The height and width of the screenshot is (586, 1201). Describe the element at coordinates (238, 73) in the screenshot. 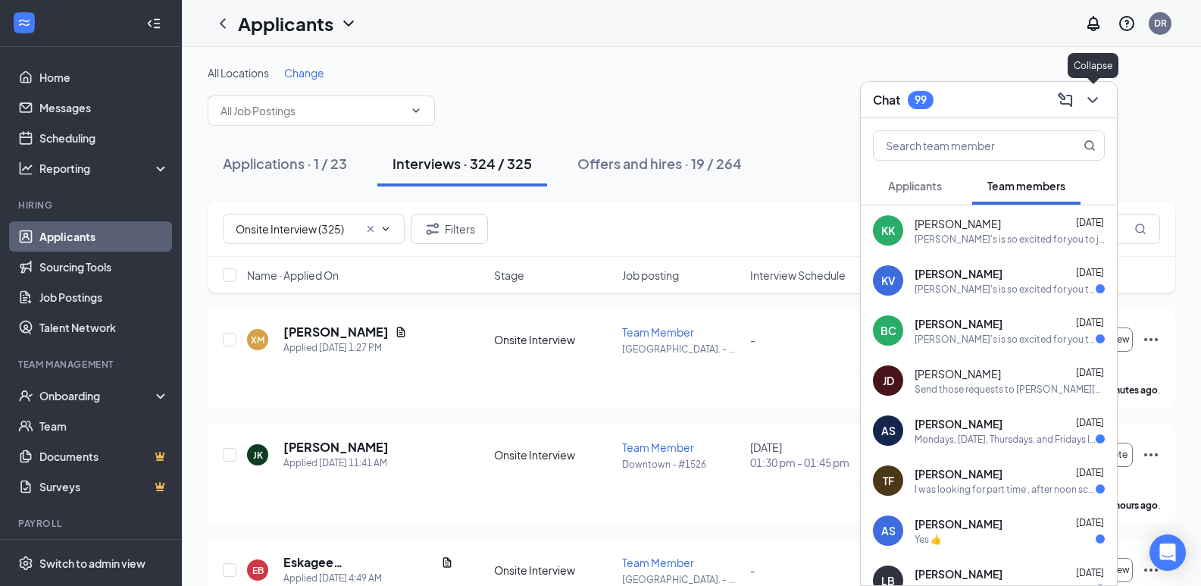

I see `span: All Locations` at that location.